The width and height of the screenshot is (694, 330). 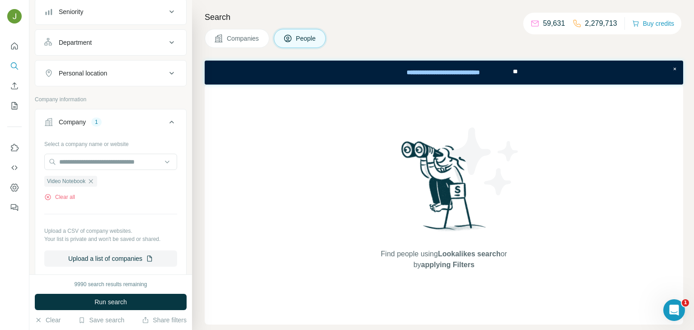 I want to click on button: Personal location, so click(x=111, y=73).